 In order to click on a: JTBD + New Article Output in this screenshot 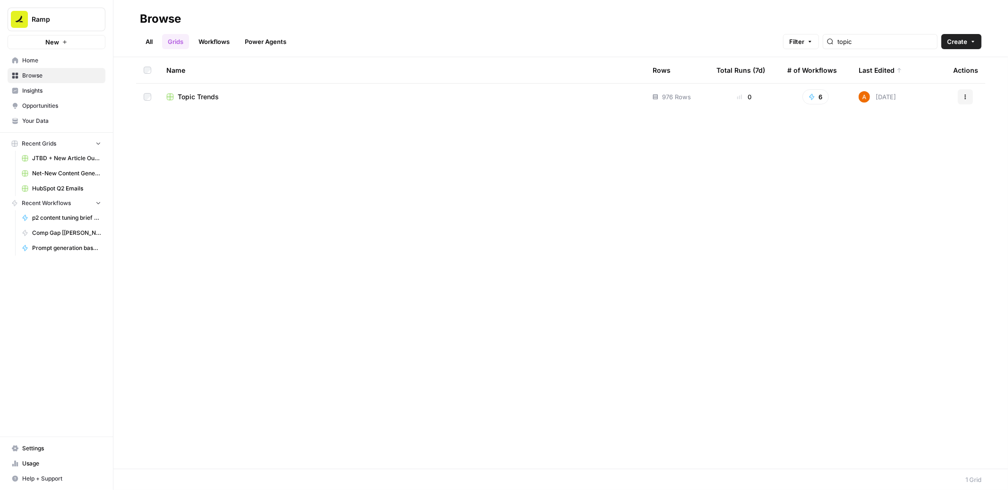, I will do `click(61, 158)`.